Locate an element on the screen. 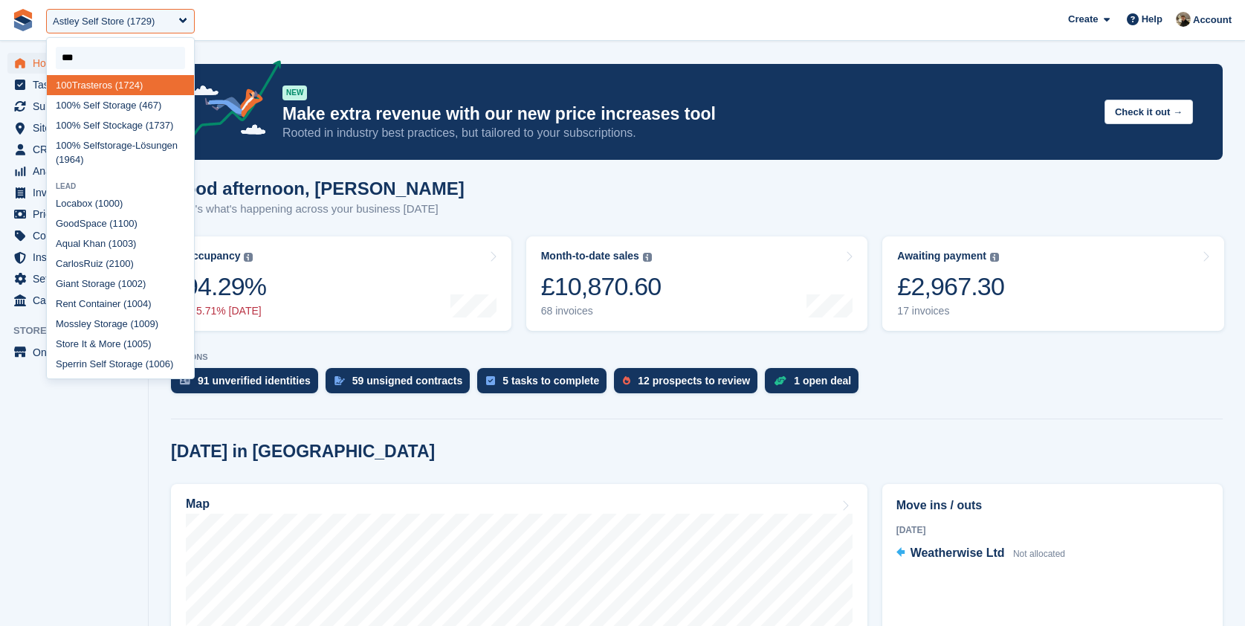 The image size is (1245, 626). div: % Self Storage (467) is located at coordinates (120, 105).